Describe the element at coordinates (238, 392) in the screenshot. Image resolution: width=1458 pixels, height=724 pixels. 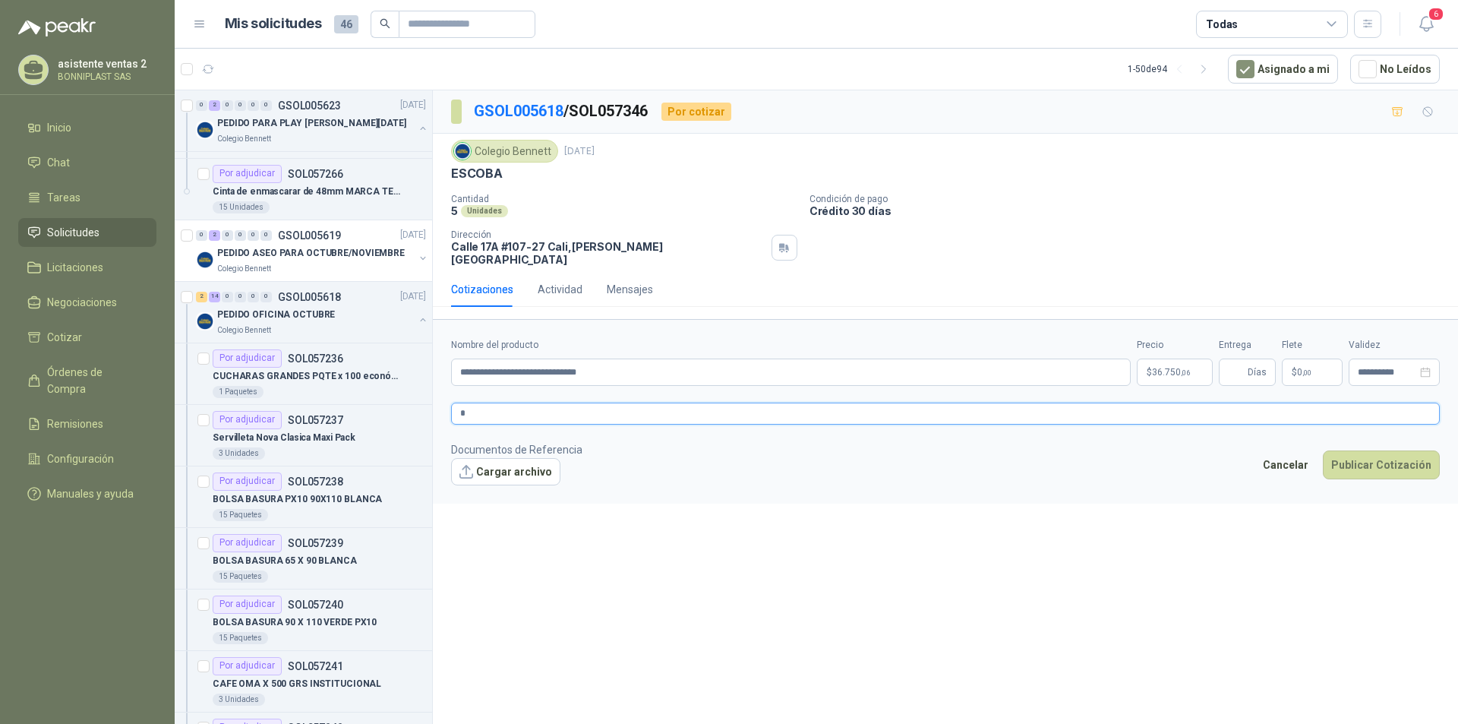
I see `div: 1 Paquetes` at that location.